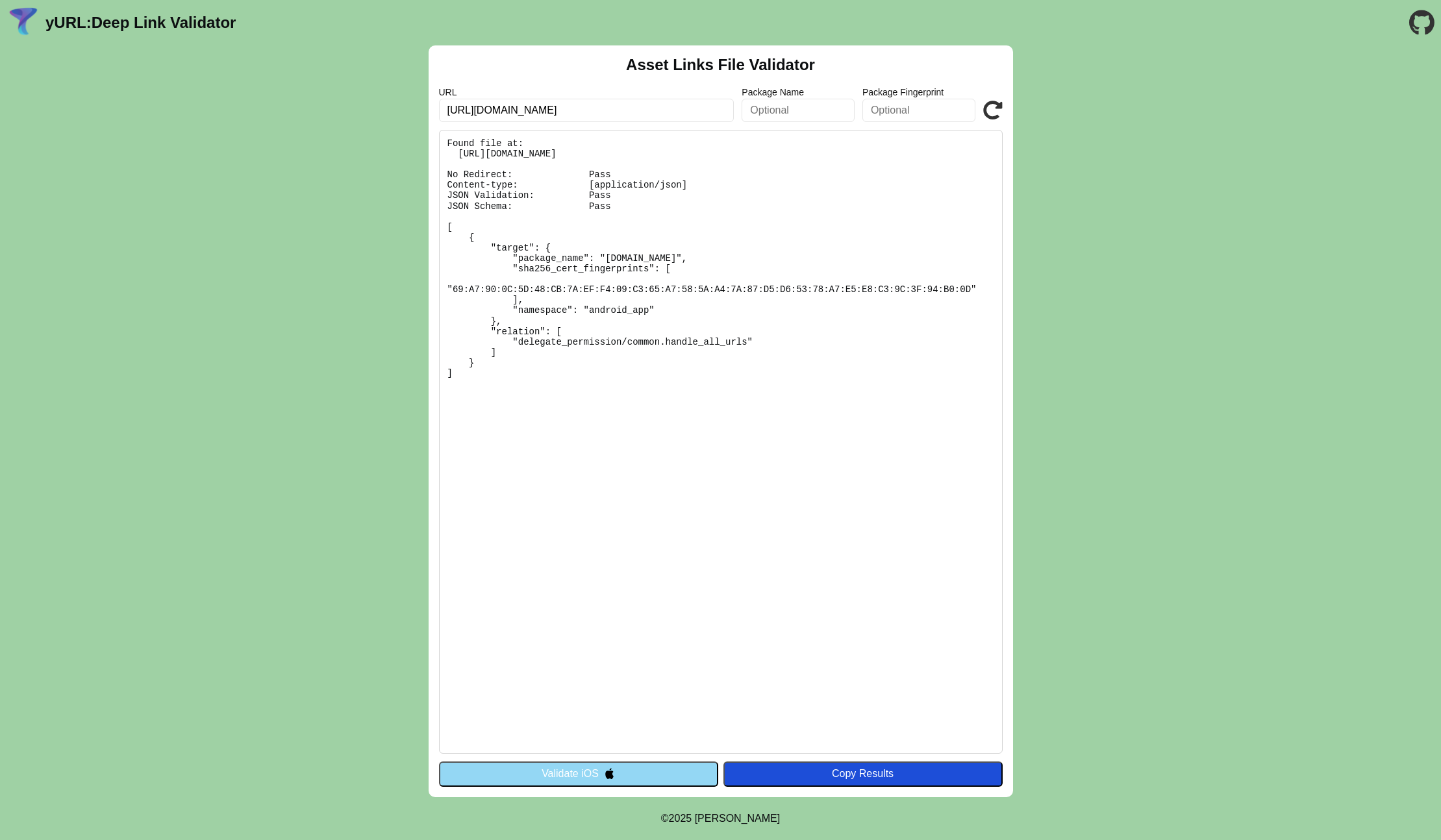  I want to click on label: Package Name, so click(798, 92).